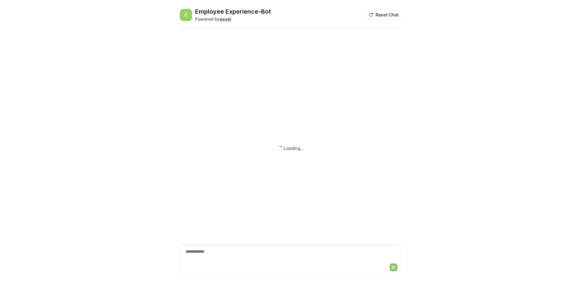 The width and height of the screenshot is (581, 281). Describe the element at coordinates (233, 19) in the screenshot. I see `div: Powered by` at that location.